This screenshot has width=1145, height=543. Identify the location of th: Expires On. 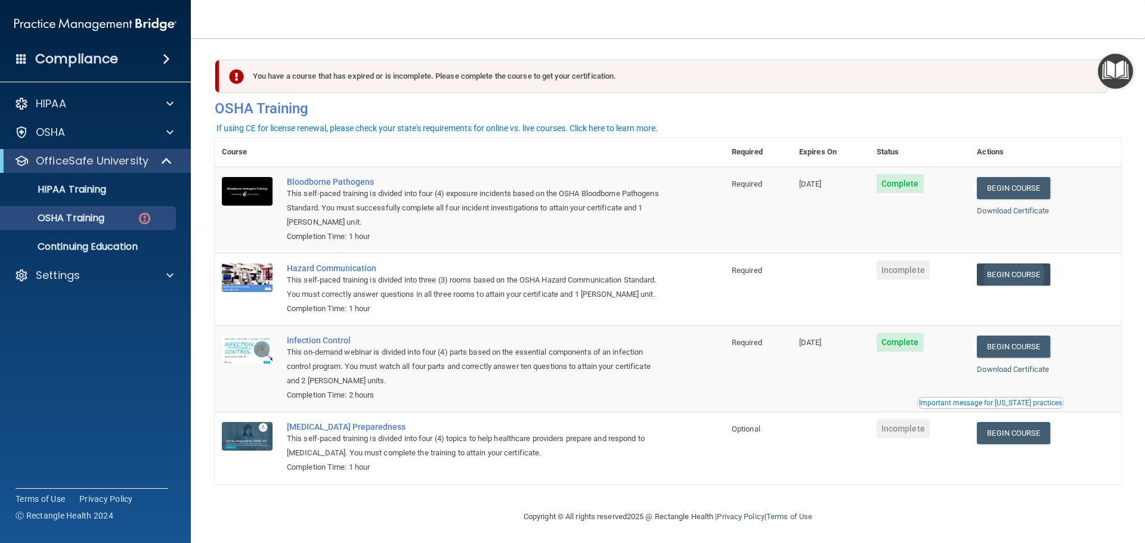
(830, 152).